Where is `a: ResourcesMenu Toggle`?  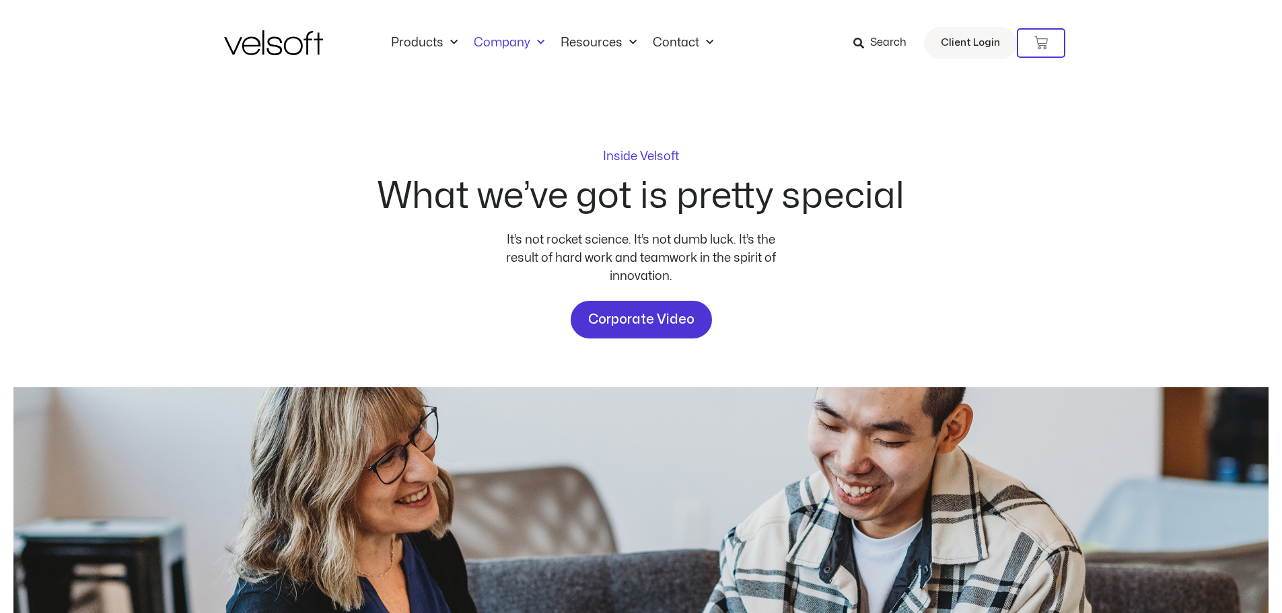
a: ResourcesMenu Toggle is located at coordinates (598, 43).